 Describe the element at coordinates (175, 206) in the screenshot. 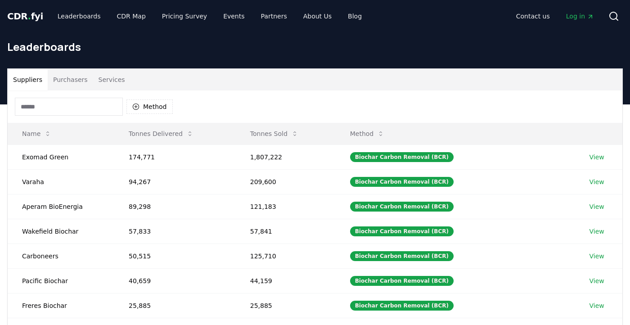

I see `td: 89,298` at that location.